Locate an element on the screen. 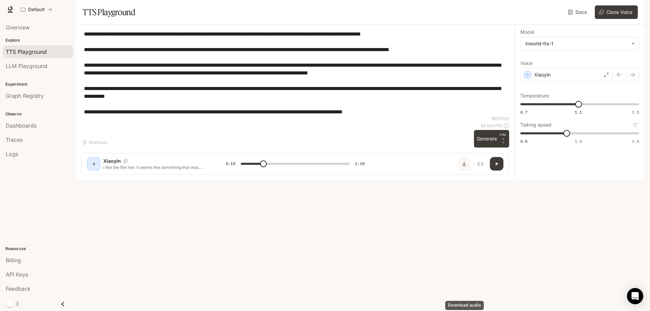  p: i like the film her. it seems like something that was made for intellectual conversation. is it p... is located at coordinates (156, 167).